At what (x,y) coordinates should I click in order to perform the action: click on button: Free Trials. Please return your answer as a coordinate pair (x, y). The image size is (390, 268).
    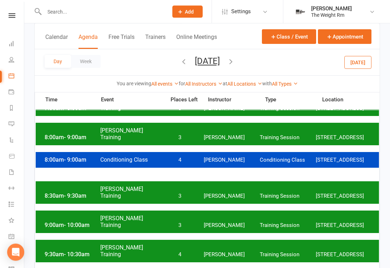
    Looking at the image, I should click on (121, 41).